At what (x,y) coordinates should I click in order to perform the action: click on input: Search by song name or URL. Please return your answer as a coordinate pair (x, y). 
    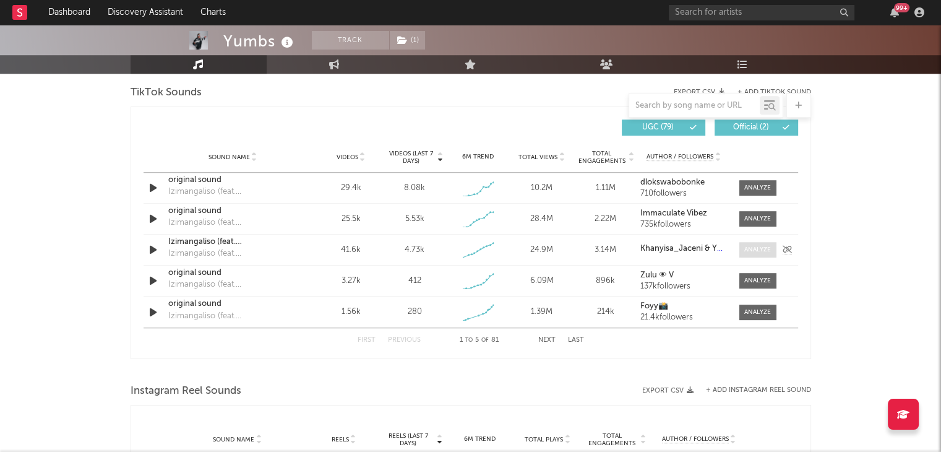
    Looking at the image, I should click on (694, 106).